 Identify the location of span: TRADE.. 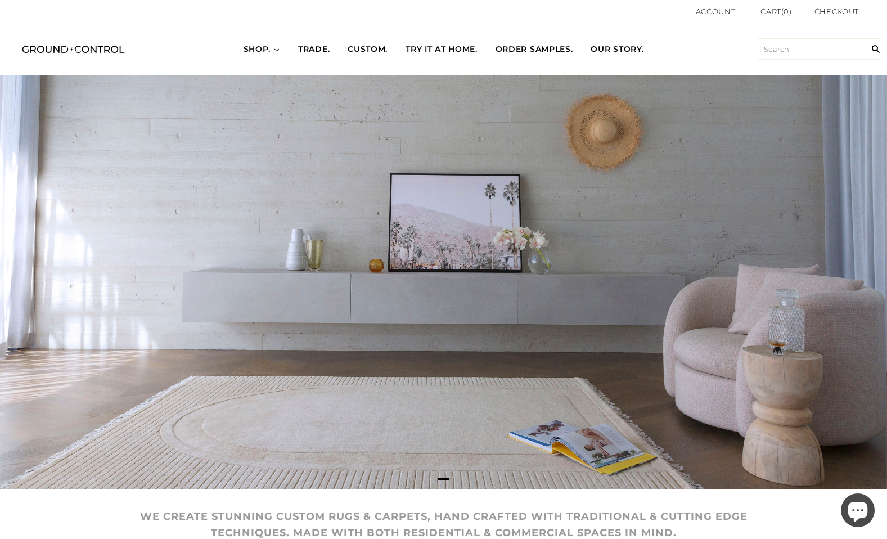
(314, 49).